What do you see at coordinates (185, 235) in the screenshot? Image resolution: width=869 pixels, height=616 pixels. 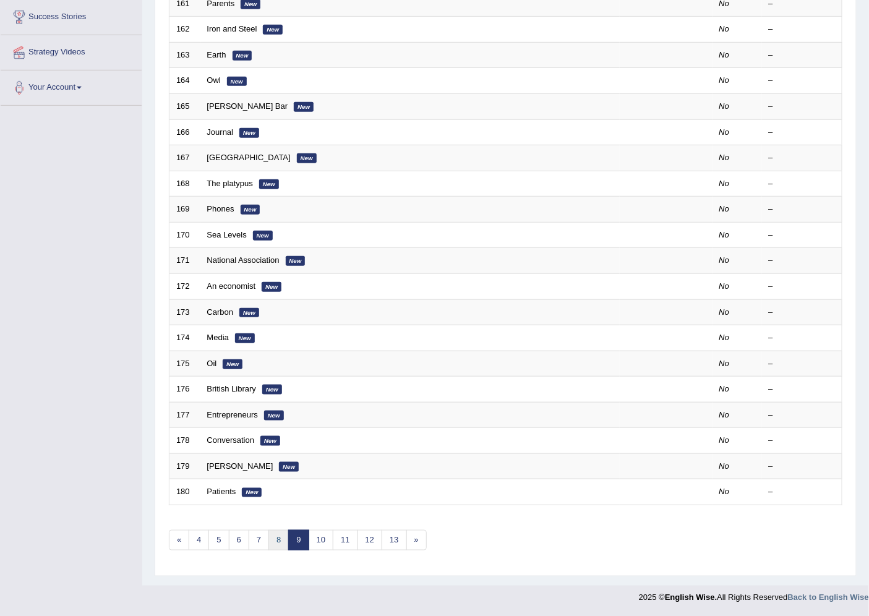 I see `td: 170` at bounding box center [185, 235].